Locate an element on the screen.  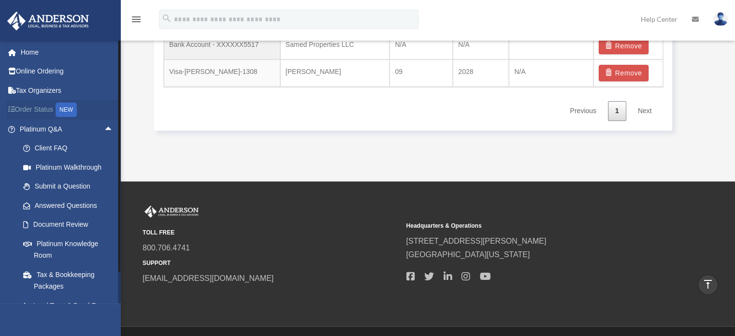
a: Platinum Q&Aarrow_drop_up is located at coordinates (67, 129).